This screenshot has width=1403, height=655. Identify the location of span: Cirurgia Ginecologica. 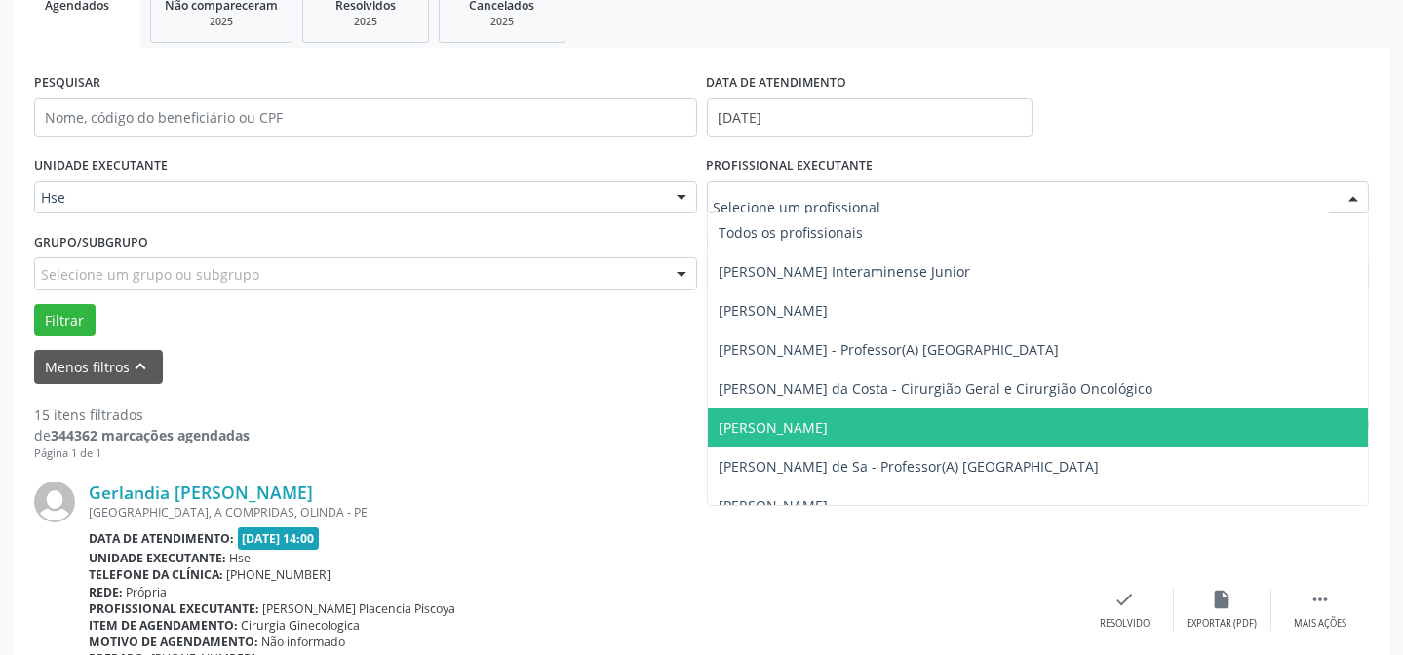
(301, 625).